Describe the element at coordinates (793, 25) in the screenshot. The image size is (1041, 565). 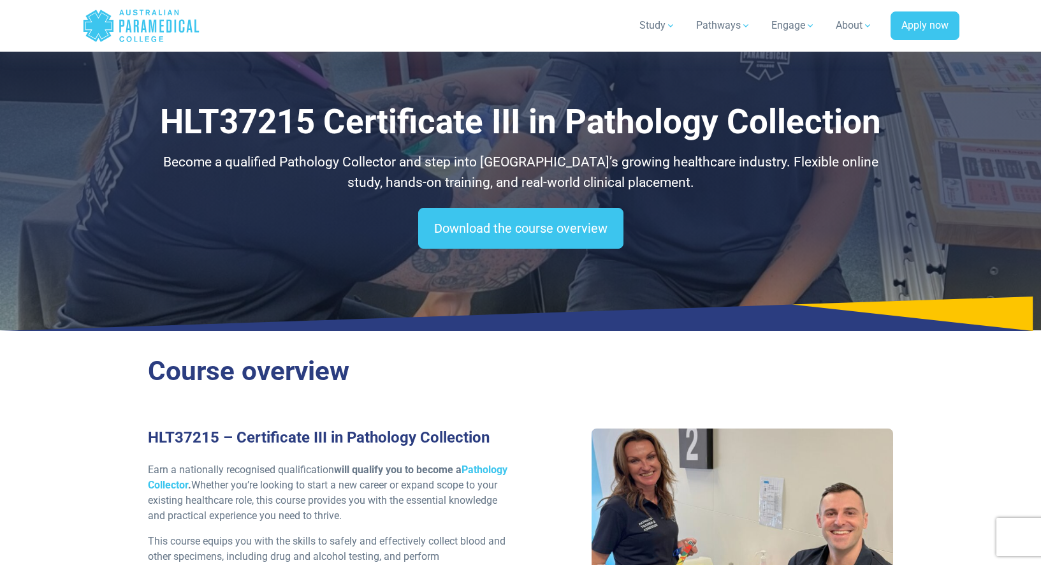
I see `a: Engage` at that location.